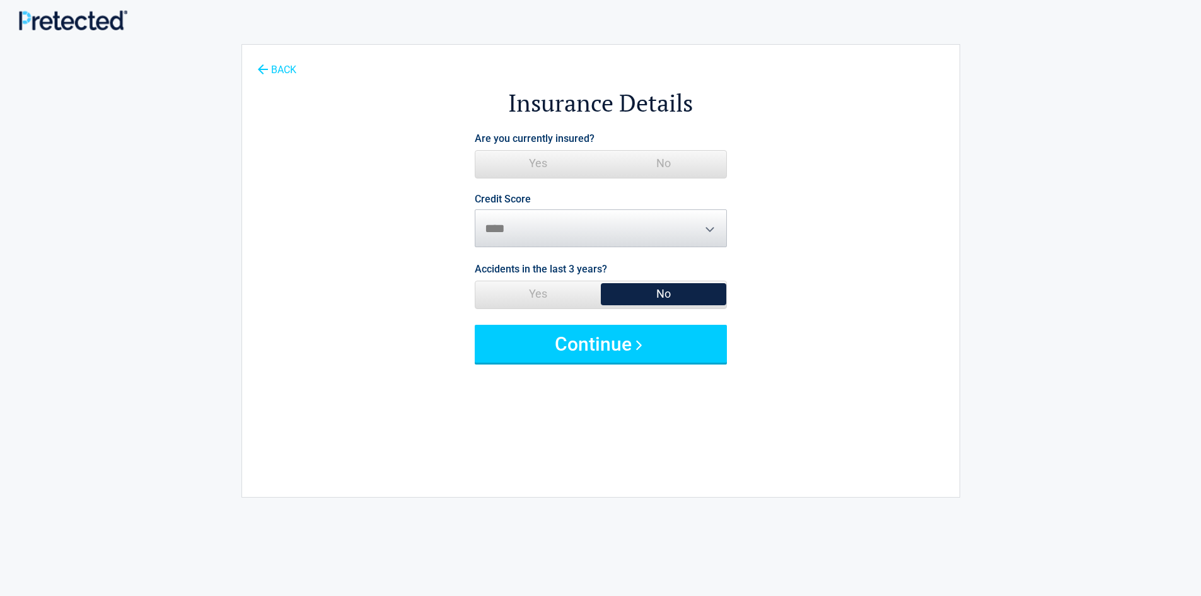  I want to click on h2: Insurance Details, so click(601, 103).